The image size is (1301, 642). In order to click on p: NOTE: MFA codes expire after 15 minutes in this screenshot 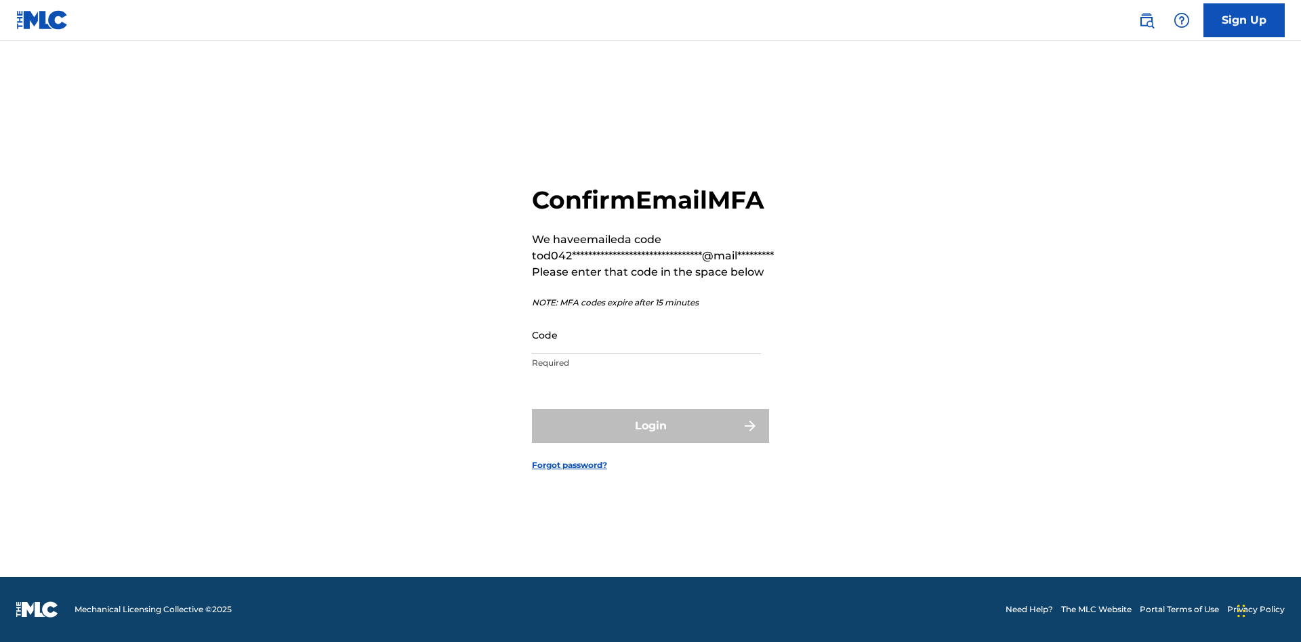, I will do `click(652, 303)`.